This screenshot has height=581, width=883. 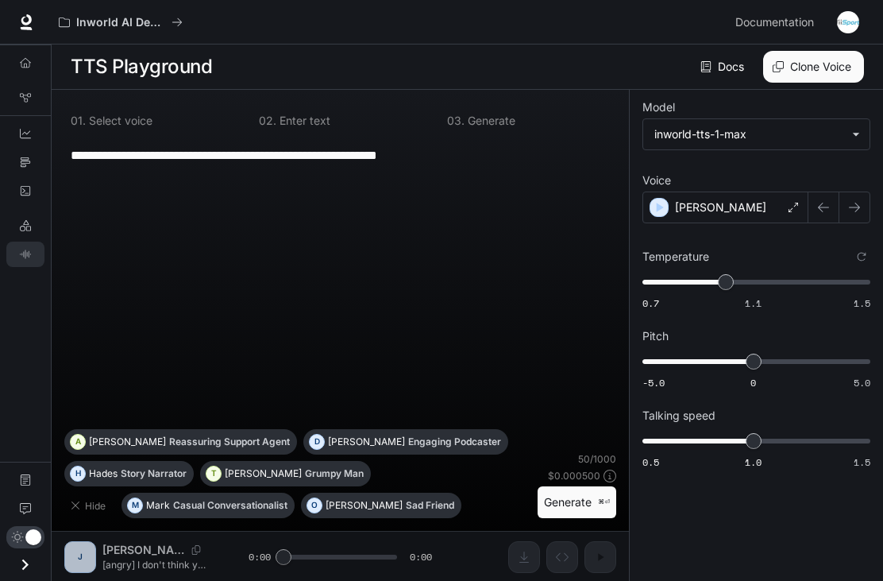 I want to click on p: Grumpy Man, so click(x=334, y=473).